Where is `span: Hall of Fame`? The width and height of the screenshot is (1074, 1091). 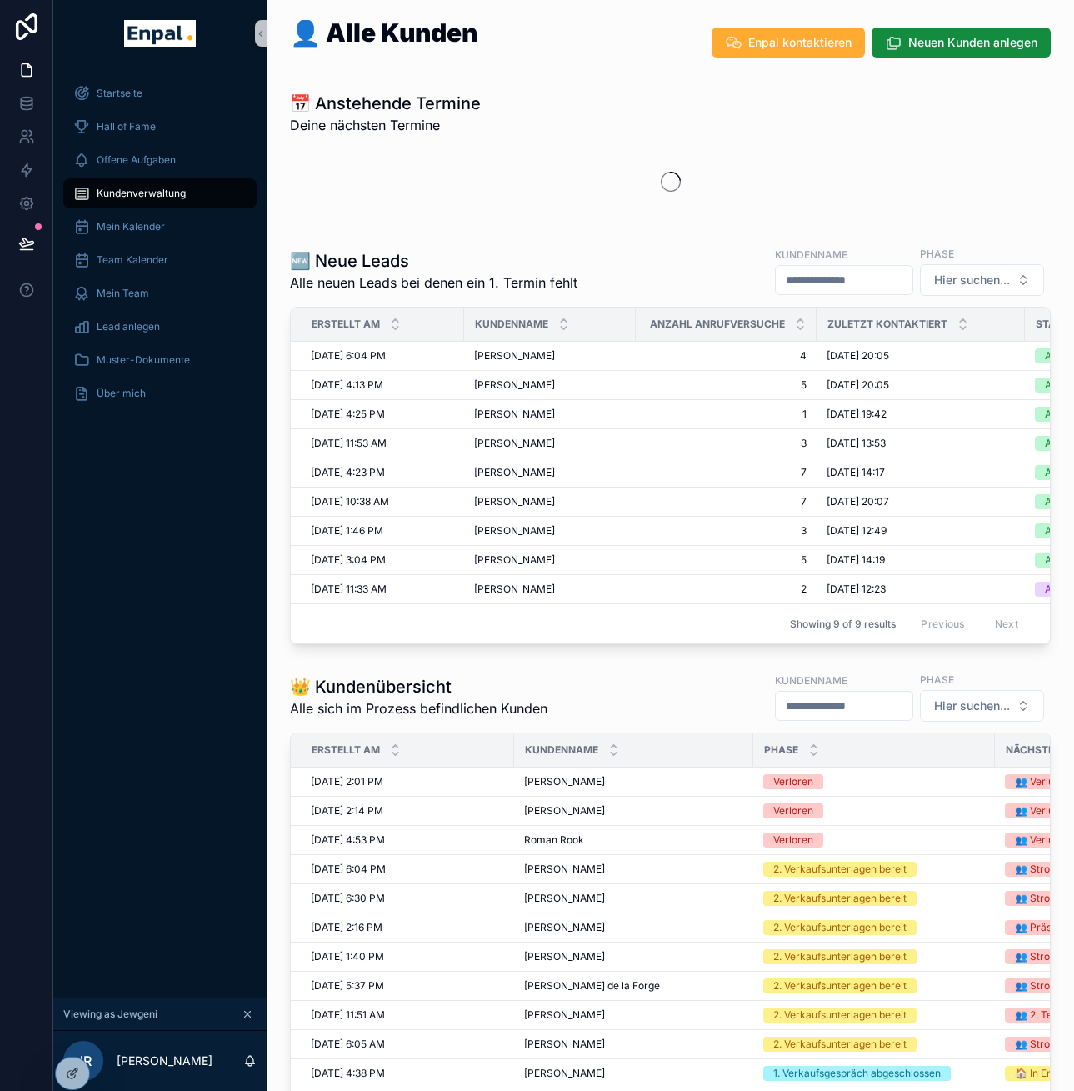
span: Hall of Fame is located at coordinates (126, 127).